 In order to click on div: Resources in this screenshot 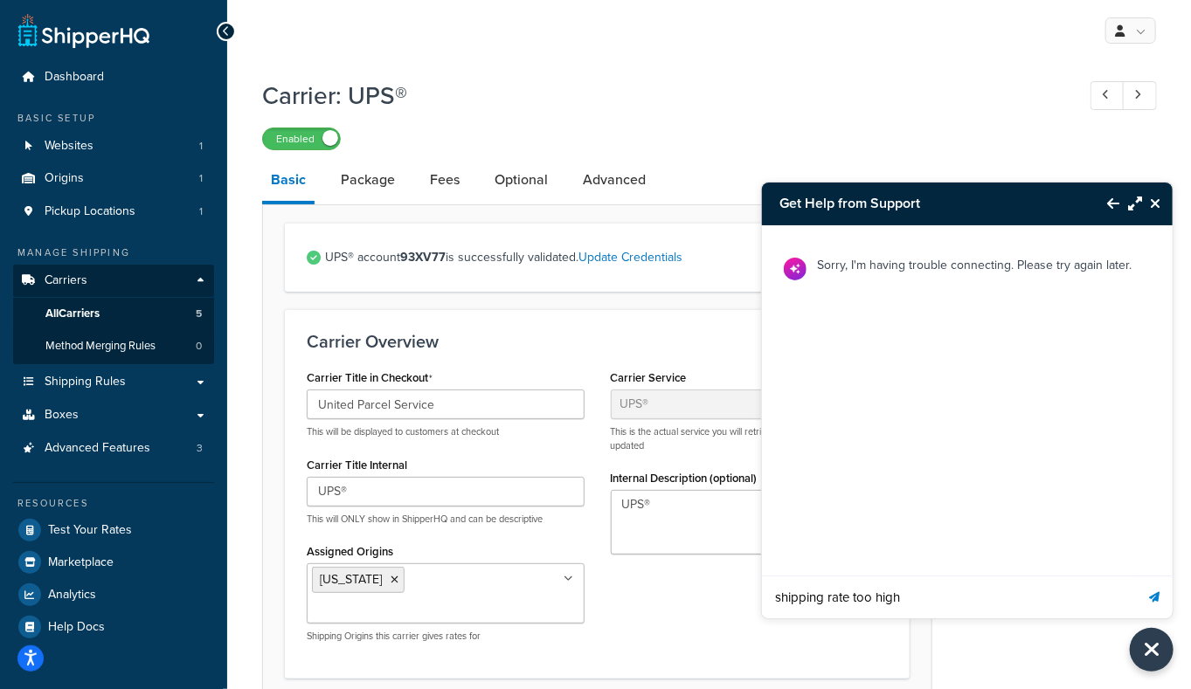, I will do `click(114, 503)`.